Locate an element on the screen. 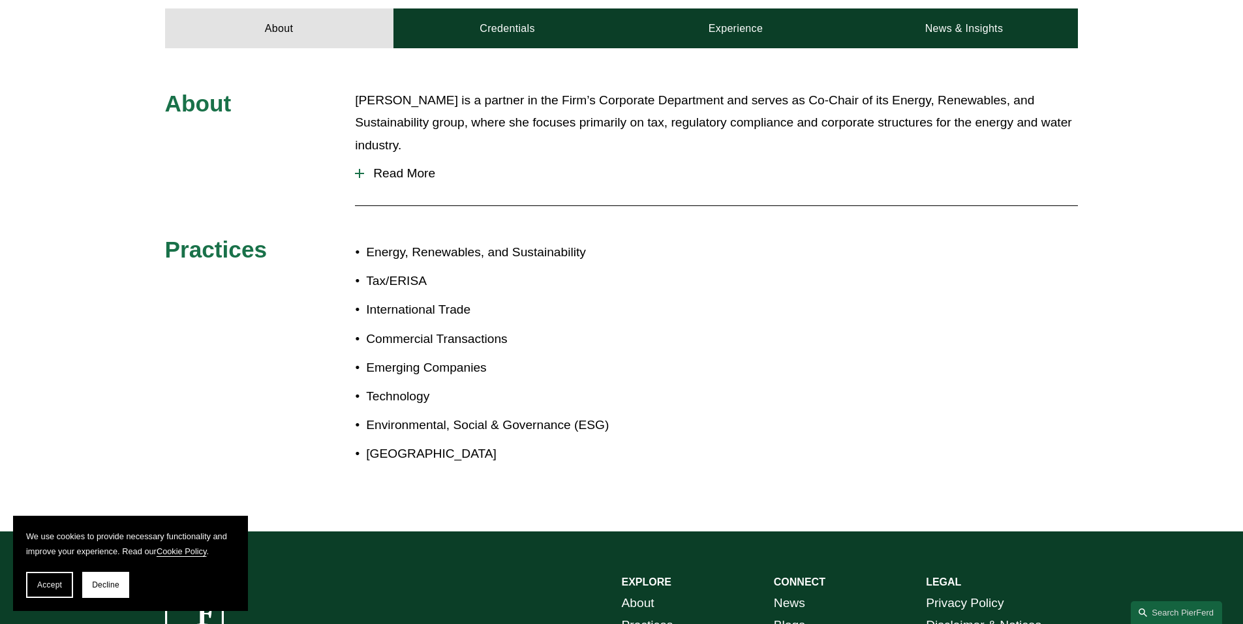  p: Tax/ERISA is located at coordinates (513, 281).